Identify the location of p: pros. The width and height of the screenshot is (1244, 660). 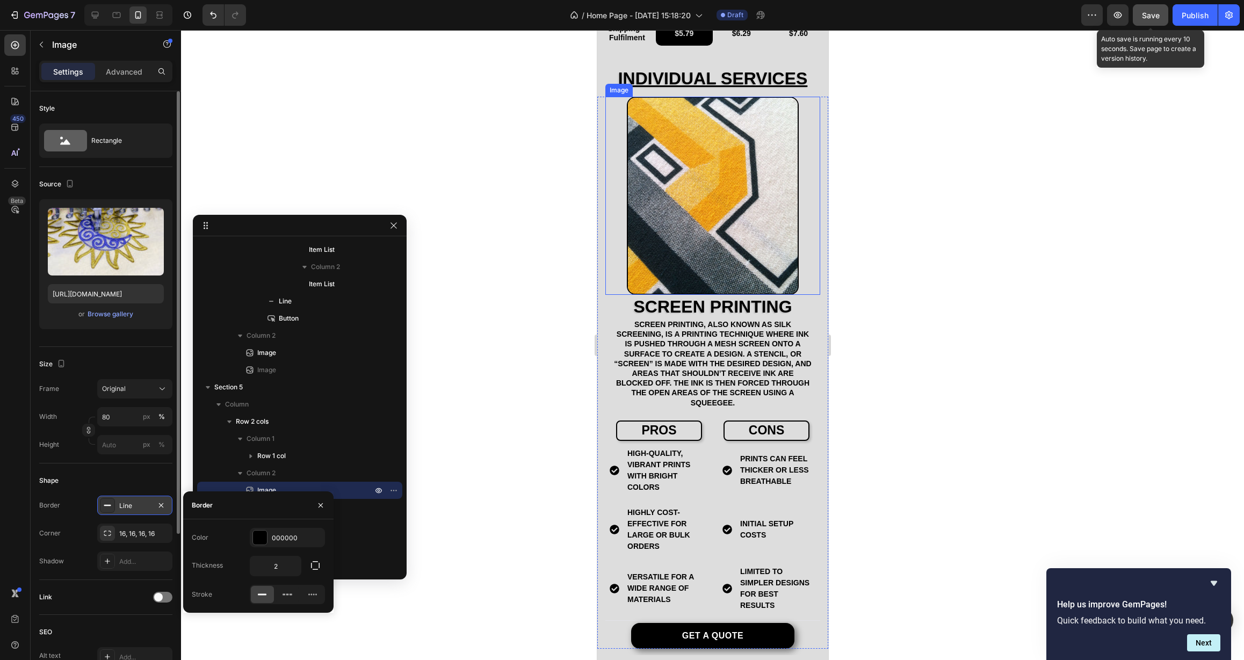
(62, 401).